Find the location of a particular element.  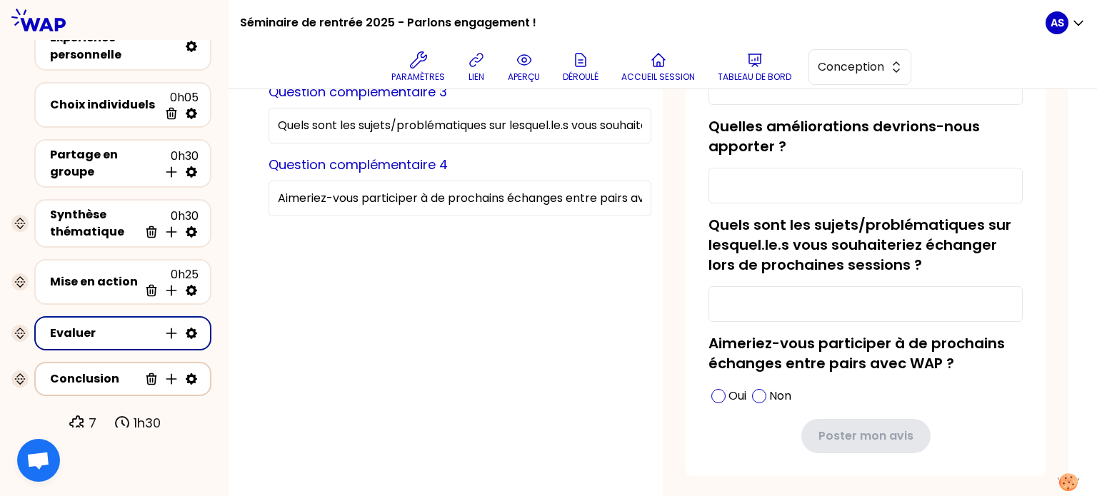

button: AS is located at coordinates (1066, 23).